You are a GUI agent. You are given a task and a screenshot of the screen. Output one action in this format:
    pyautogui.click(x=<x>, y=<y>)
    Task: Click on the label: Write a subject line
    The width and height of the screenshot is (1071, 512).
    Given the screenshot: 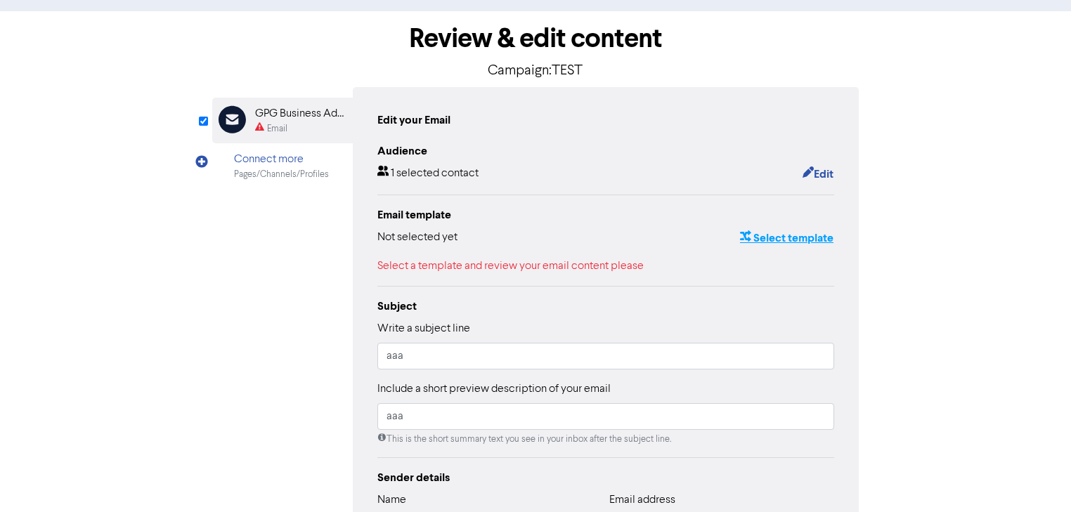 What is the action you would take?
    pyautogui.click(x=424, y=329)
    